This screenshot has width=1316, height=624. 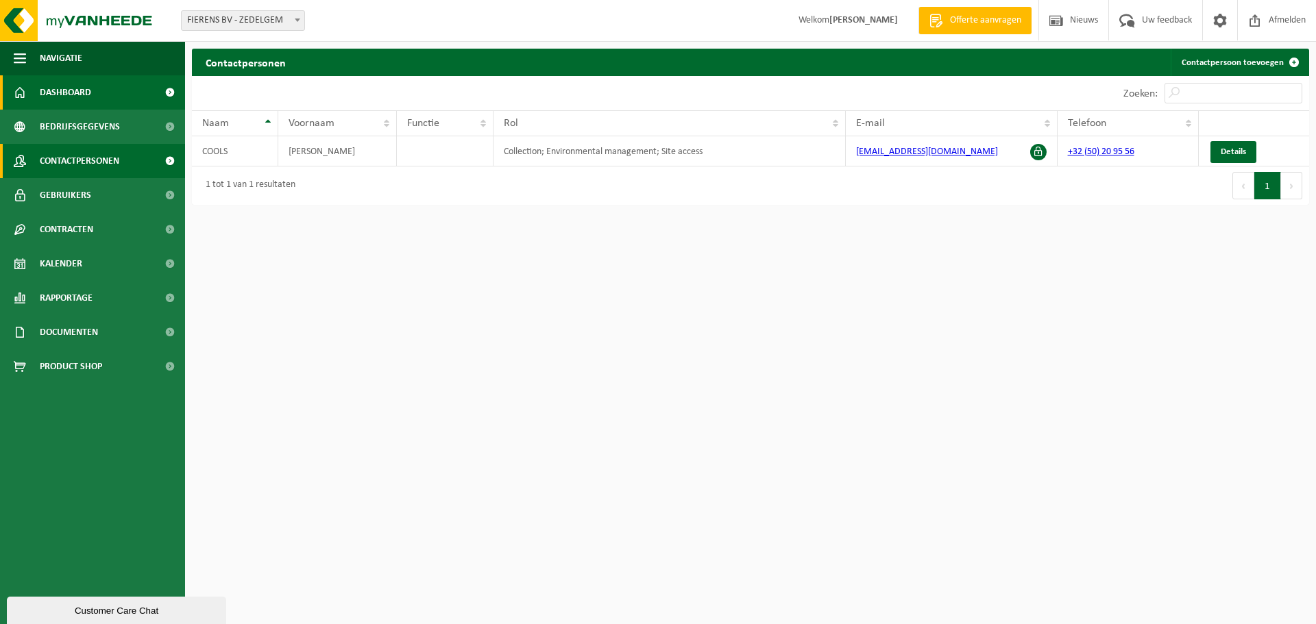 I want to click on button: Previous, so click(x=1243, y=186).